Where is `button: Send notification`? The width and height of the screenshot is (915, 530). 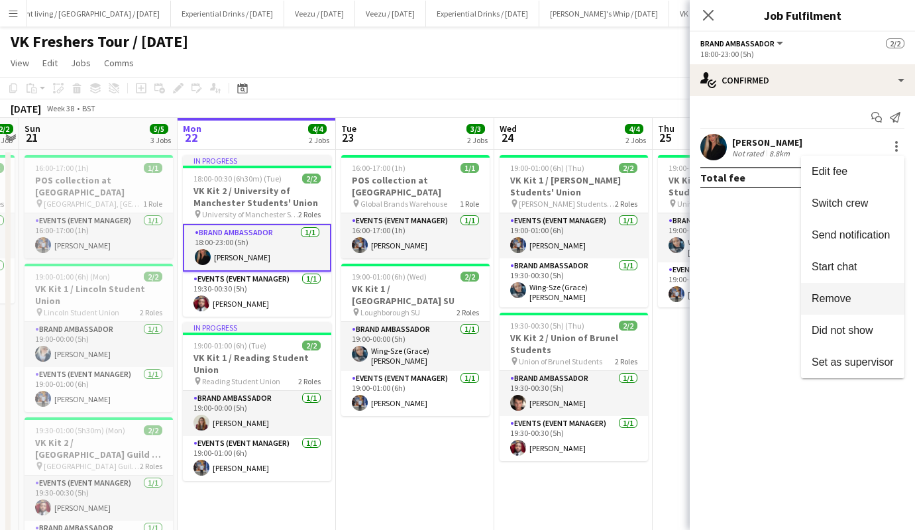 button: Send notification is located at coordinates (853, 235).